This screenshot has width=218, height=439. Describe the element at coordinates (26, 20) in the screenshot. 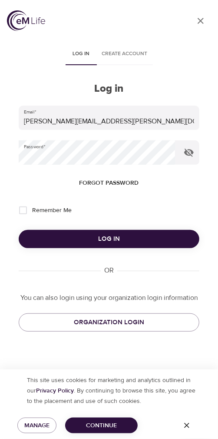

I see `img: logo` at that location.